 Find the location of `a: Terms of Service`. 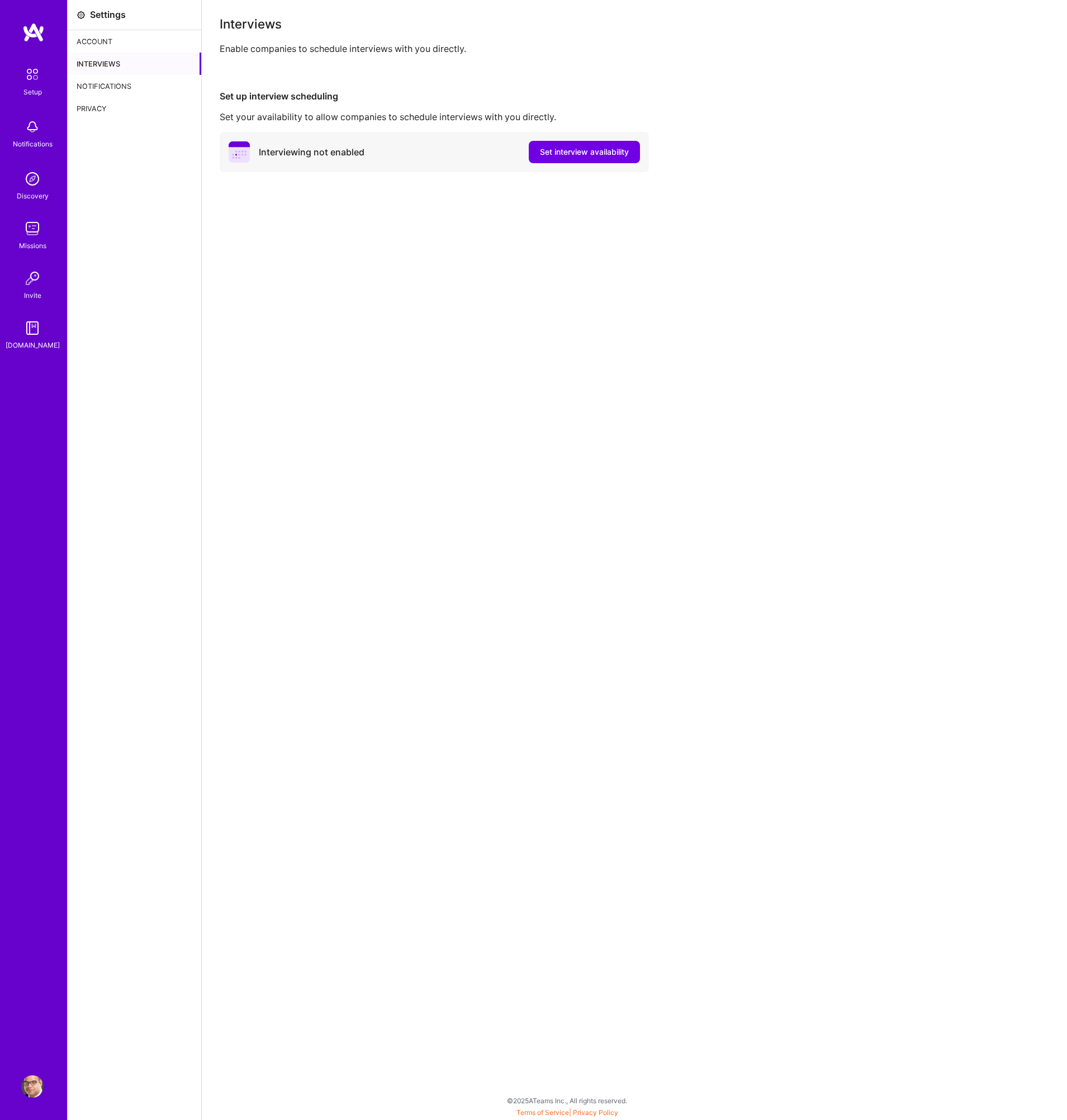

a: Terms of Service is located at coordinates (543, 1112).